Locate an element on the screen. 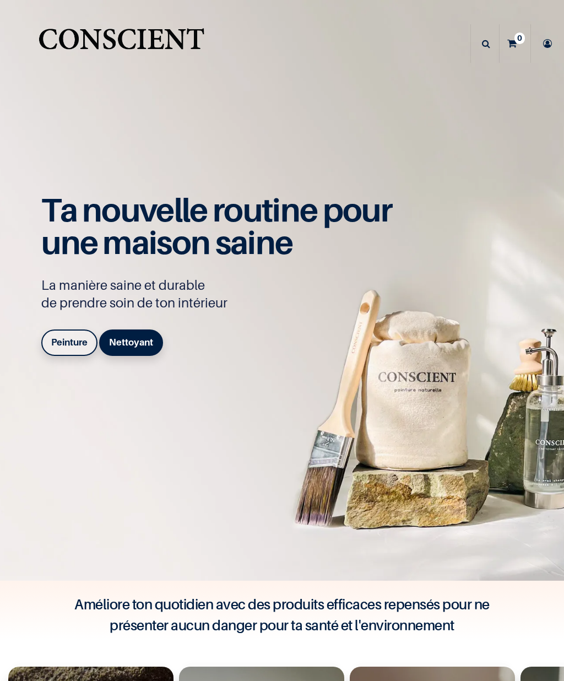 The image size is (564, 681). a: Peinture is located at coordinates (69, 343).